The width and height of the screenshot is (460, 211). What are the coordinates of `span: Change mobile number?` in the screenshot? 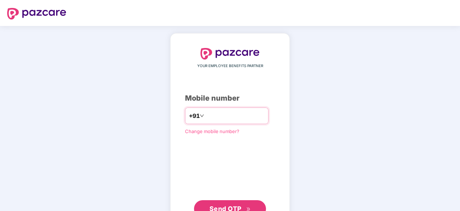 It's located at (212, 131).